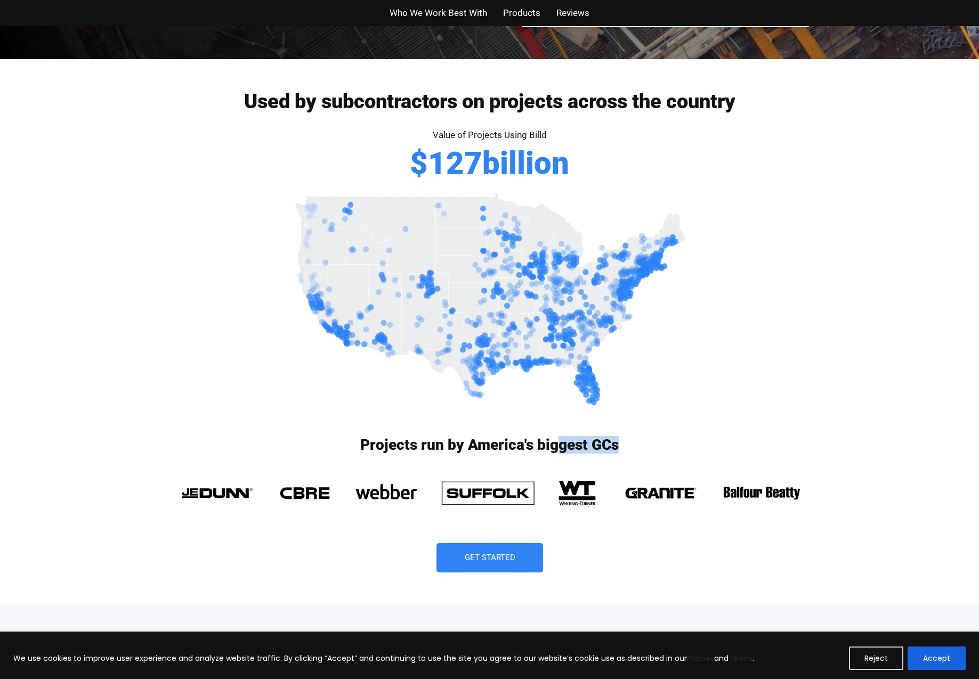 The width and height of the screenshot is (979, 679). I want to click on span: Value of Projects Using Billd, so click(490, 135).